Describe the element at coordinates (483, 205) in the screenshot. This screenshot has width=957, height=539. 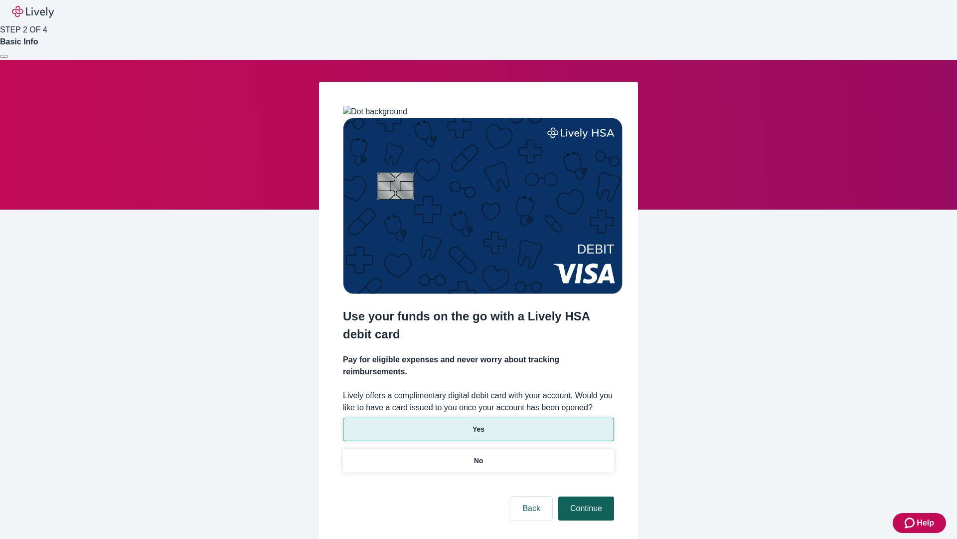
I see `img: Debit card` at that location.